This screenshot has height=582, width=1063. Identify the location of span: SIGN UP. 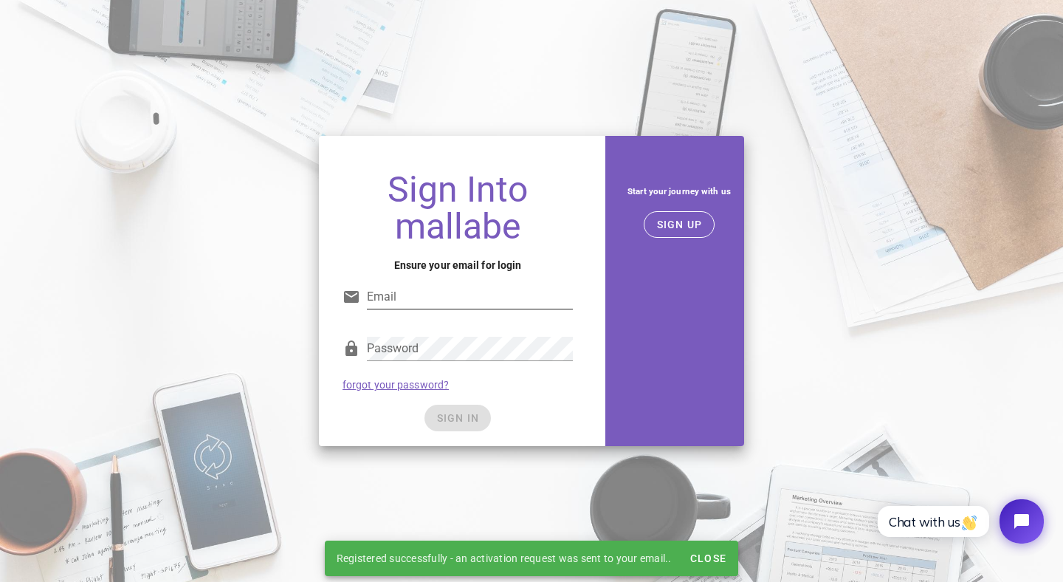
(679, 224).